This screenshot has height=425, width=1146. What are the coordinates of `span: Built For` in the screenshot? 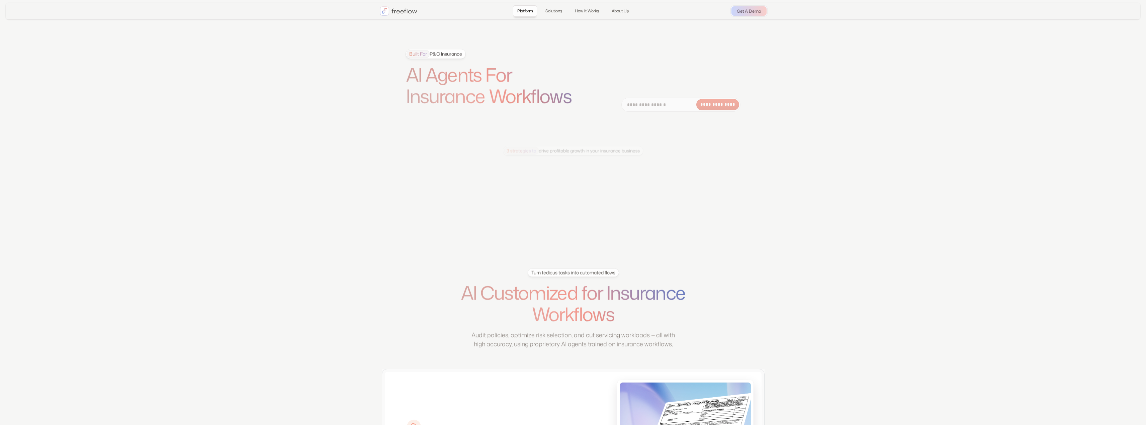 It's located at (418, 54).